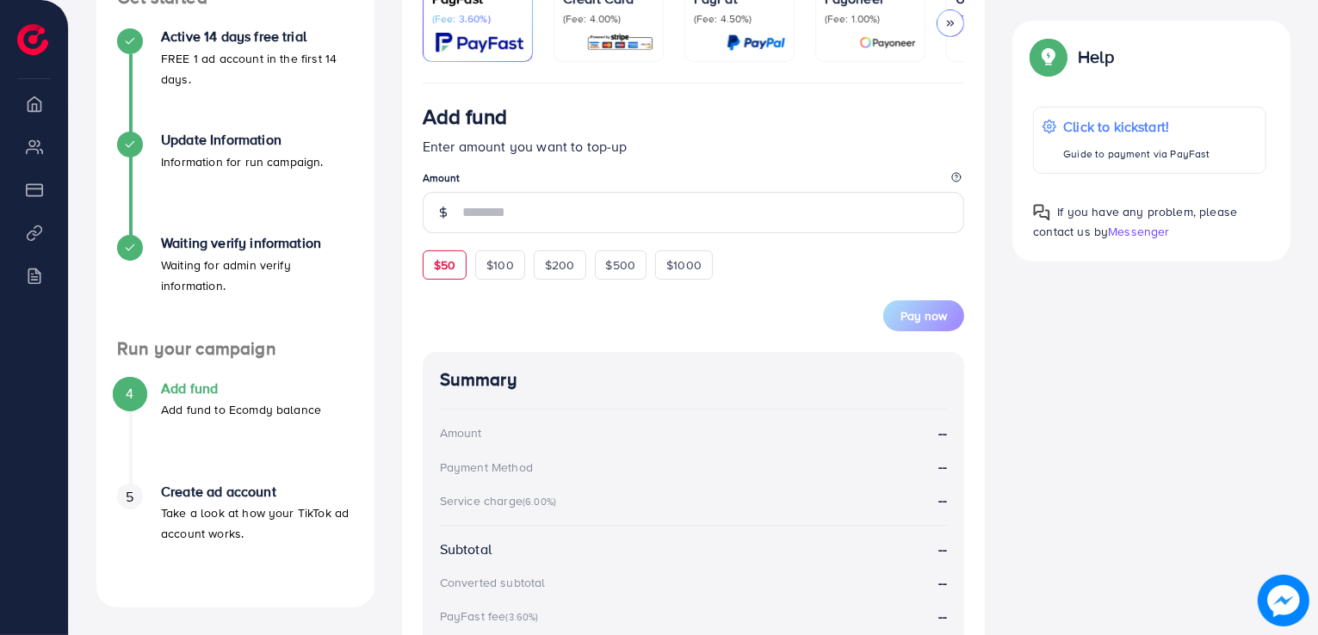 Image resolution: width=1318 pixels, height=635 pixels. What do you see at coordinates (486, 467) in the screenshot?
I see `div: Payment Method` at bounding box center [486, 467].